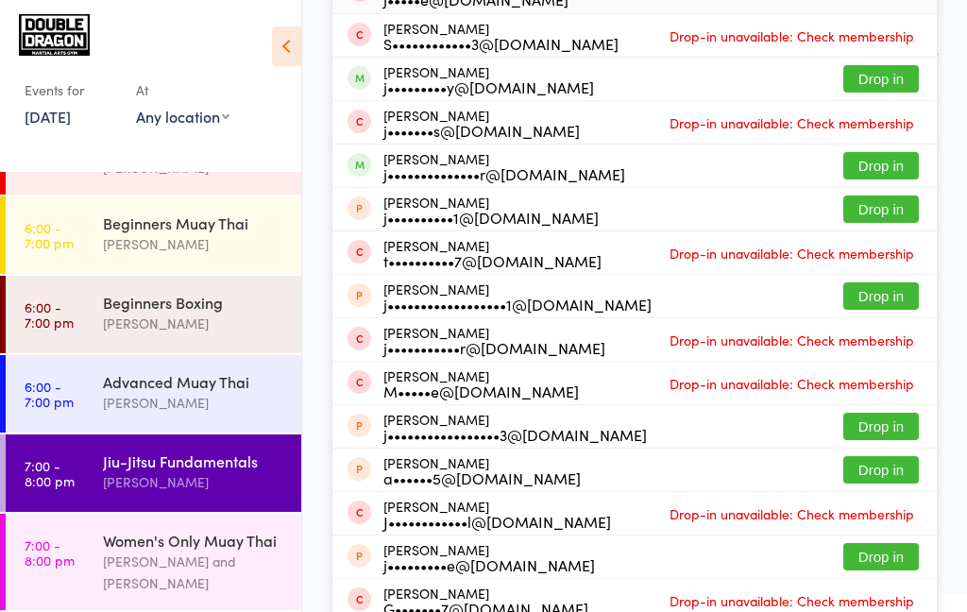 The image size is (967, 612). Describe the element at coordinates (71, 90) in the screenshot. I see `div: Events for` at that location.